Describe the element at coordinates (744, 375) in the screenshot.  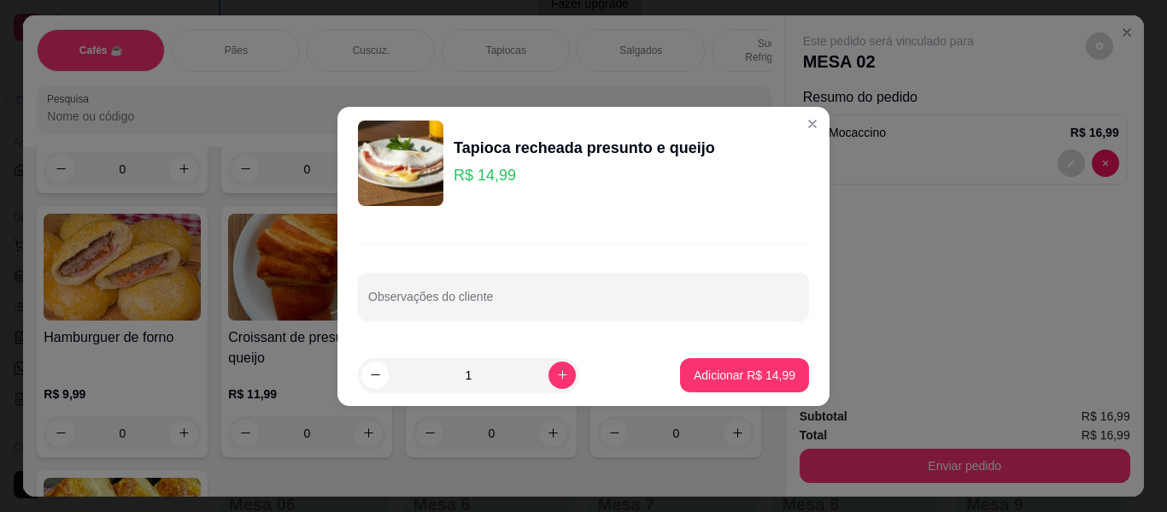
I see `button: Adicionar R$ 14,99` at that location.